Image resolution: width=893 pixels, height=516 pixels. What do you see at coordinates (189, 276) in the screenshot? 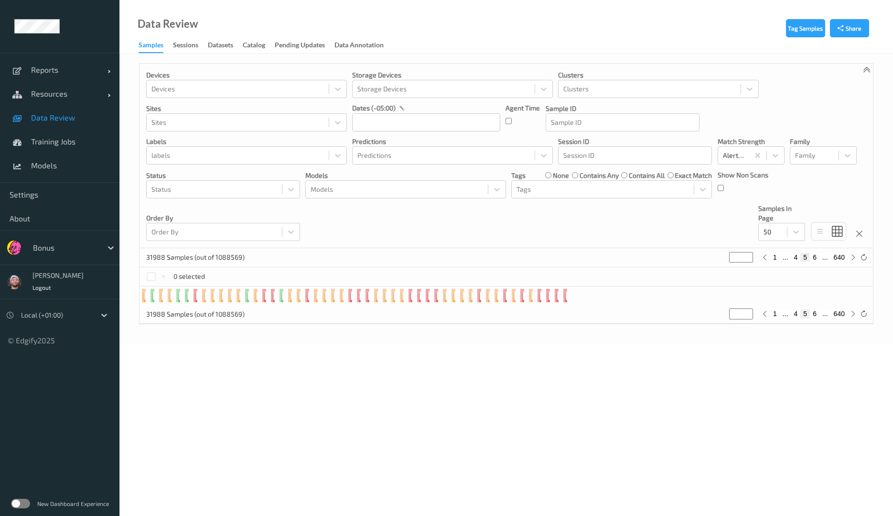
I see `p: 0 selected` at bounding box center [189, 276].